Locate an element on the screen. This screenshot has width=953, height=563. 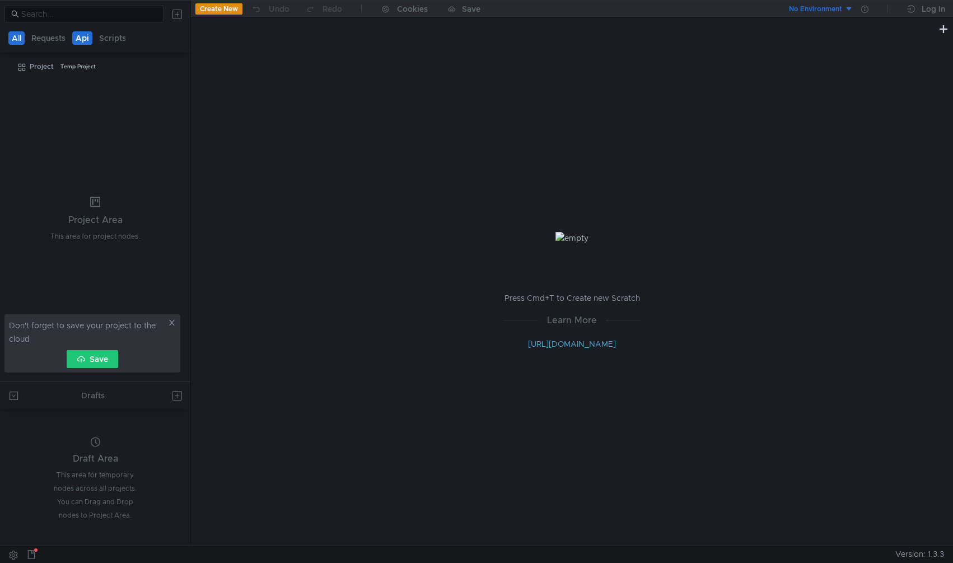
span: Version: 1.3.3 is located at coordinates (920, 554).